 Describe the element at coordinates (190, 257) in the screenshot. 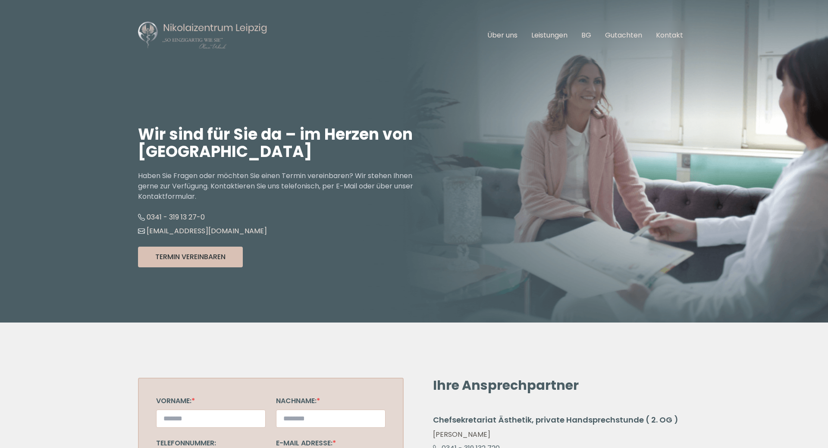

I see `button: Termin Vereinbaren` at that location.